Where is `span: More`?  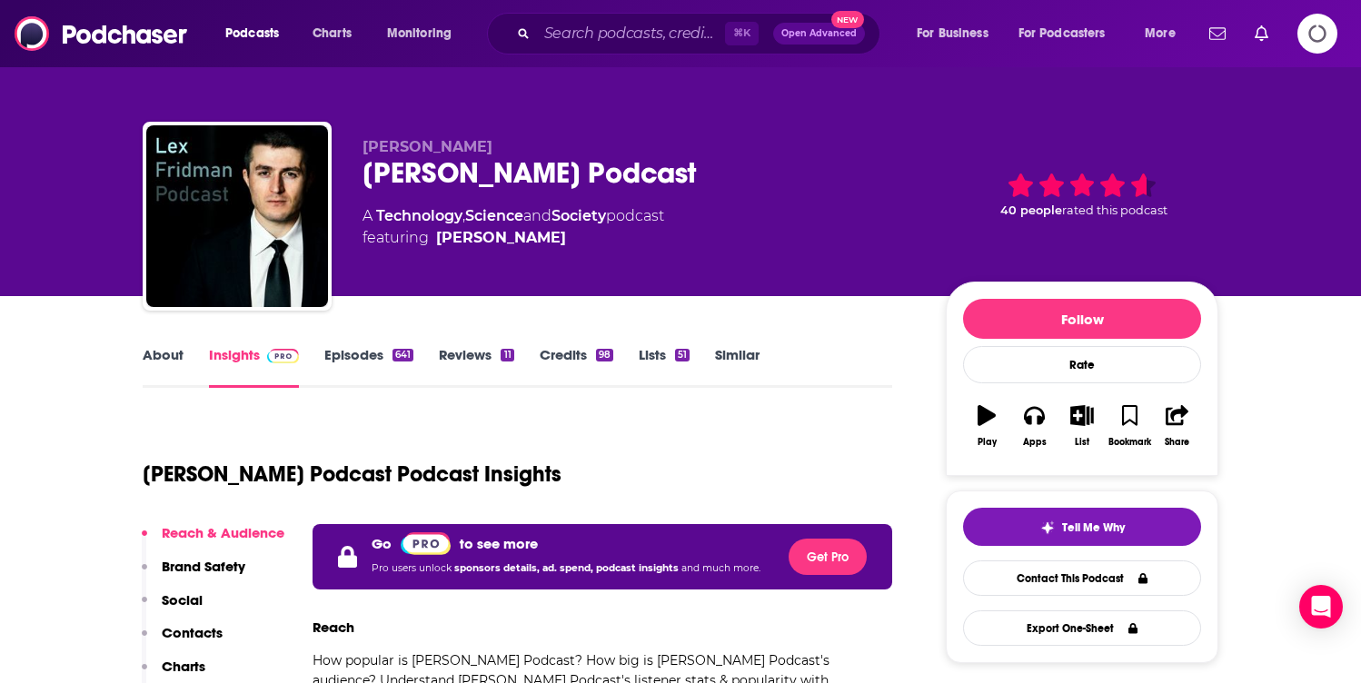 span: More is located at coordinates (1160, 34).